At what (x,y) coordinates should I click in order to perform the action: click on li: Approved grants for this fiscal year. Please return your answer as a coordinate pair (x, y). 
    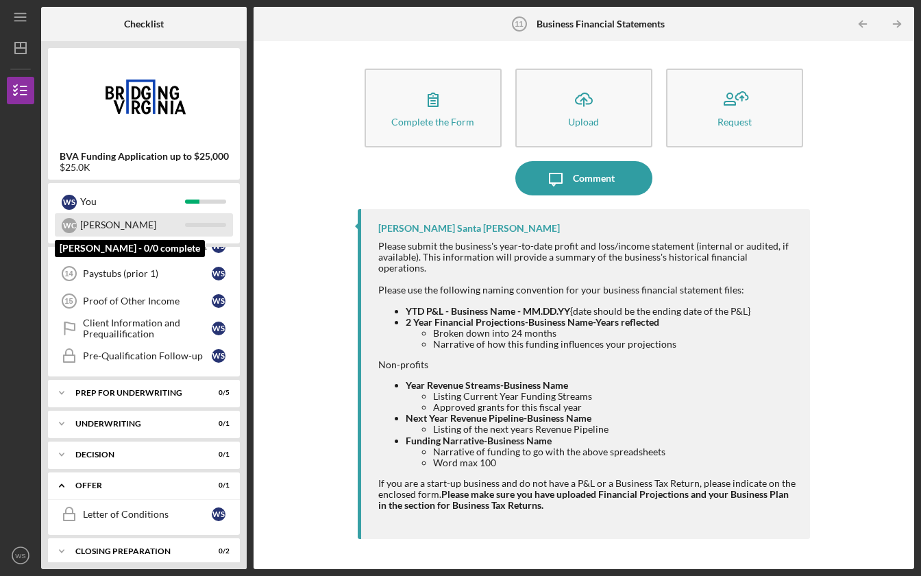
    Looking at the image, I should click on (615, 407).